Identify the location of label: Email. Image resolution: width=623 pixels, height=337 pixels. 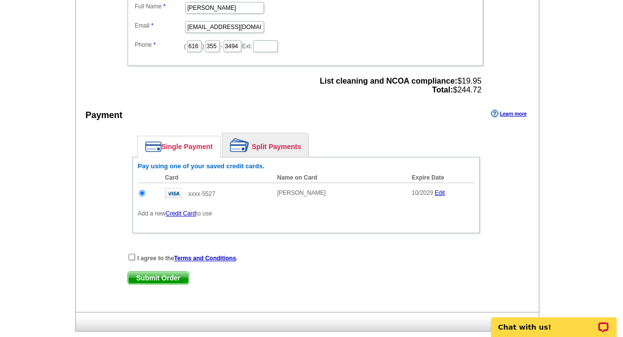
(159, 26).